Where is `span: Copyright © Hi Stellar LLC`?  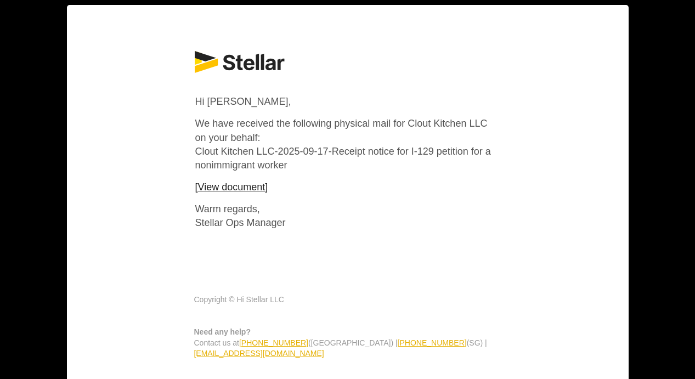 span: Copyright © Hi Stellar LLC is located at coordinates (238, 299).